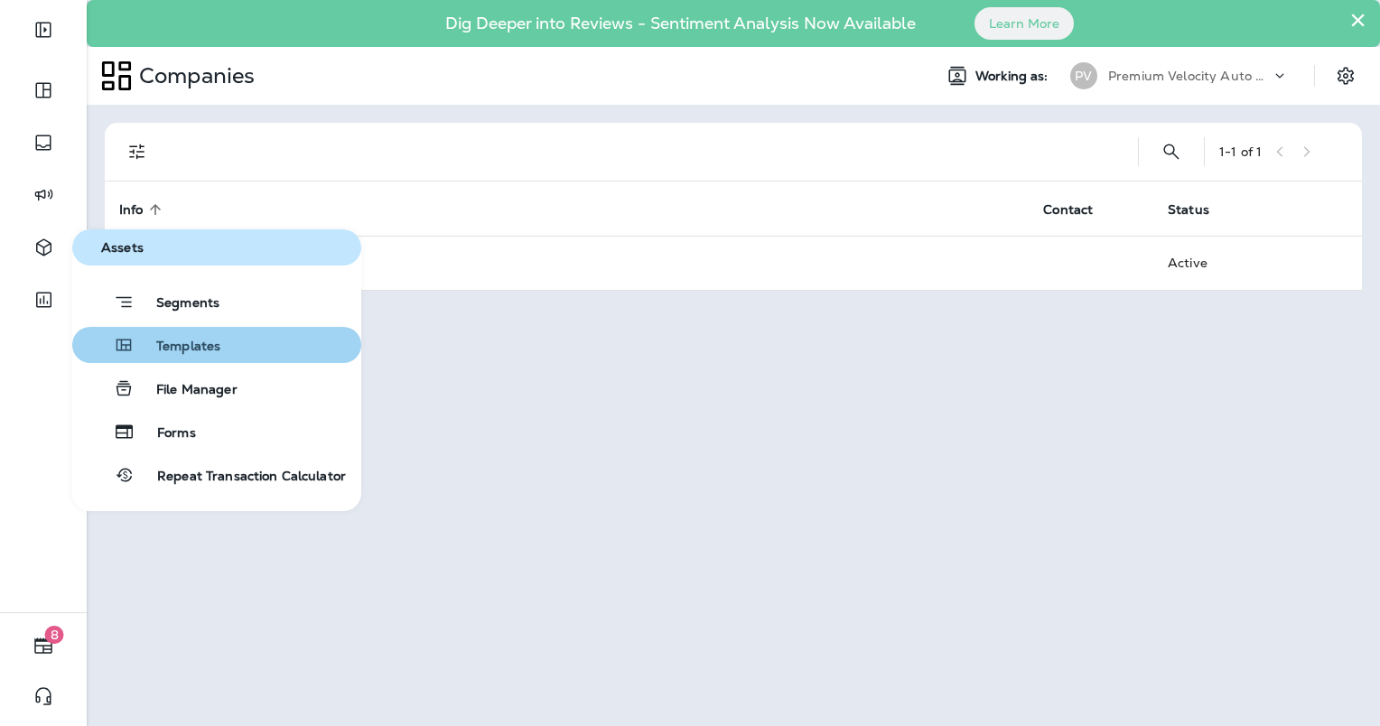  What do you see at coordinates (217, 248) in the screenshot?
I see `span: Assets` at bounding box center [217, 248].